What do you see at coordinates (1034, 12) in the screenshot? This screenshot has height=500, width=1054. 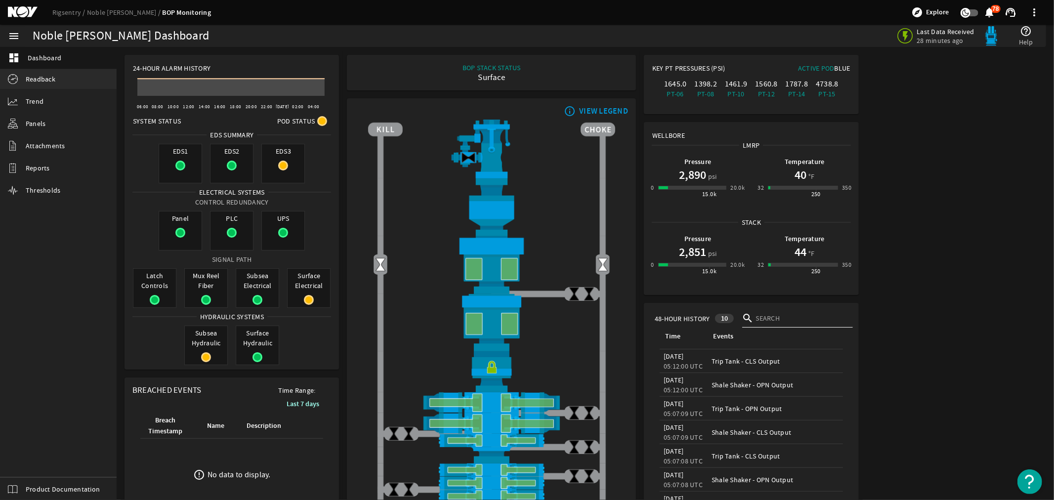 I see `button: more_vert` at bounding box center [1034, 12].